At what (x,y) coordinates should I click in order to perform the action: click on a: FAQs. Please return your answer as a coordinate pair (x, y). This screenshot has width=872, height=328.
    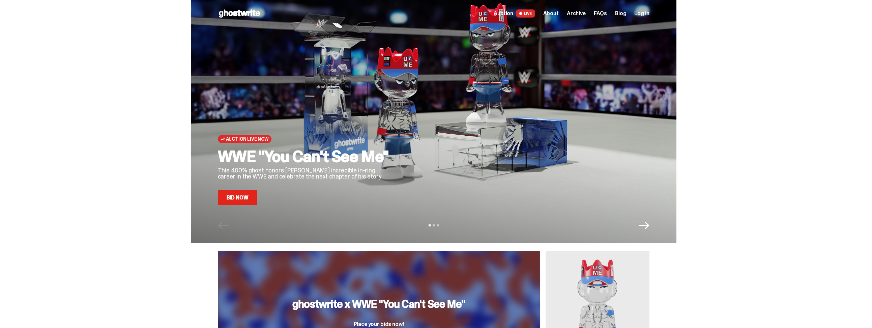
    Looking at the image, I should click on (600, 13).